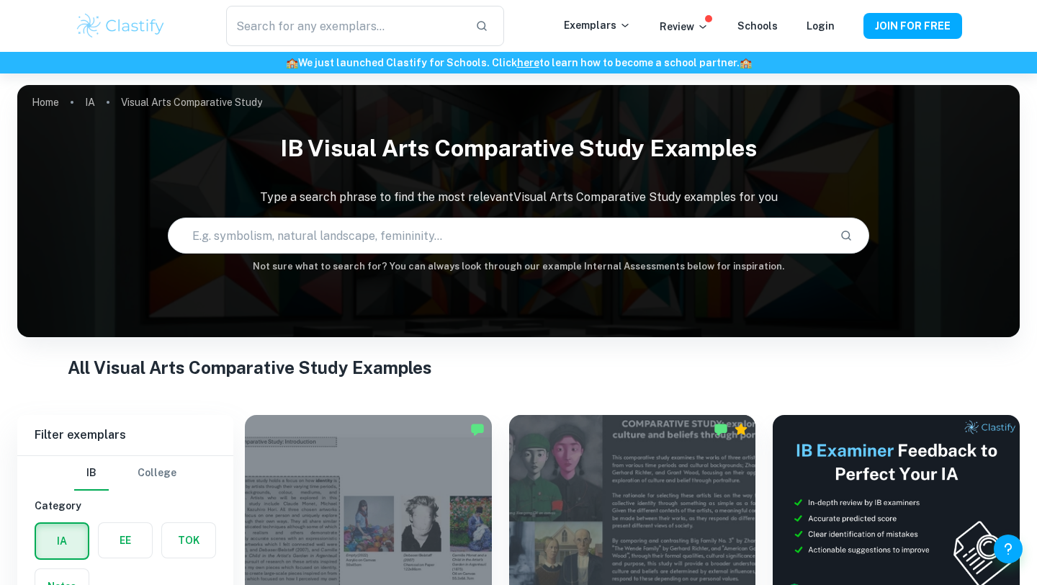 The height and width of the screenshot is (585, 1037). Describe the element at coordinates (684, 27) in the screenshot. I see `p: Review` at that location.